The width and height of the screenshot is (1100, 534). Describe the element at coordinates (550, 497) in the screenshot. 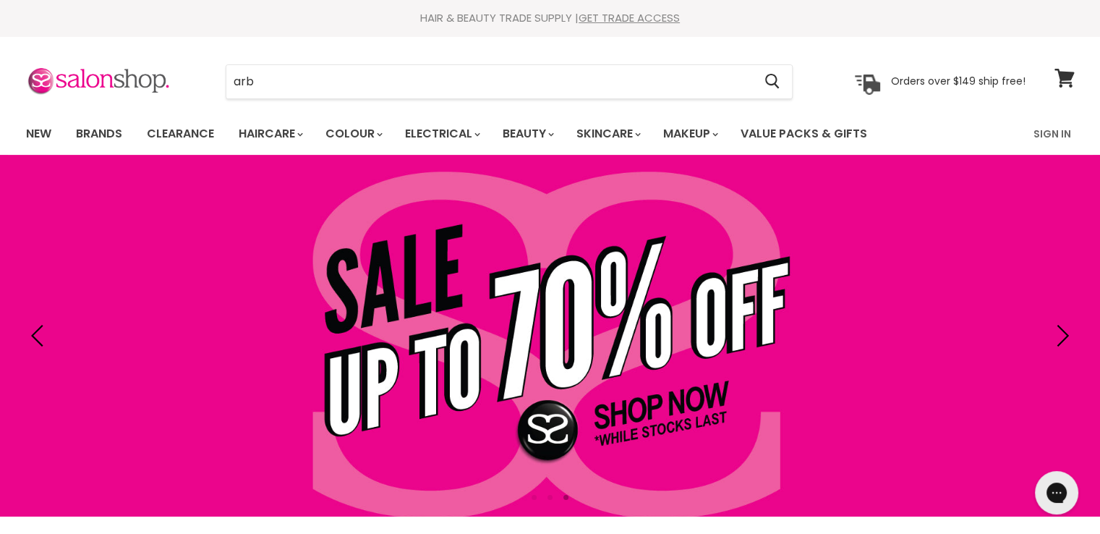

I see `li: Page dot 2` at that location.